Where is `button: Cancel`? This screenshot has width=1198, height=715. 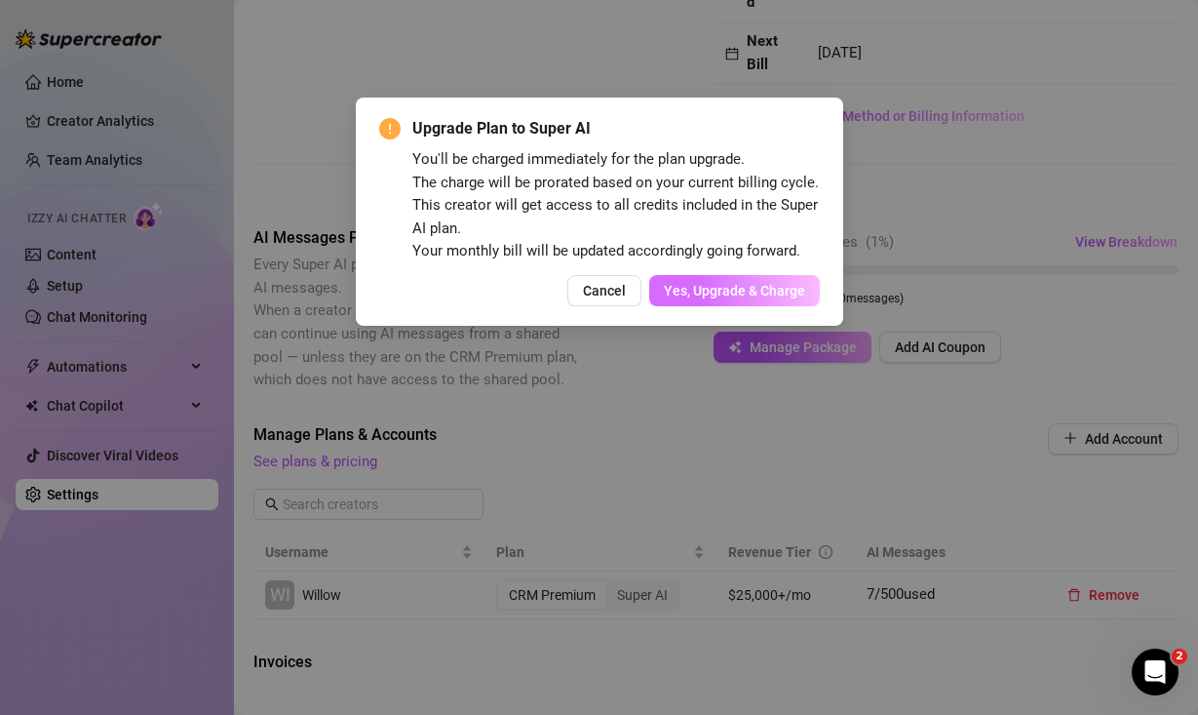
button: Cancel is located at coordinates (605, 291).